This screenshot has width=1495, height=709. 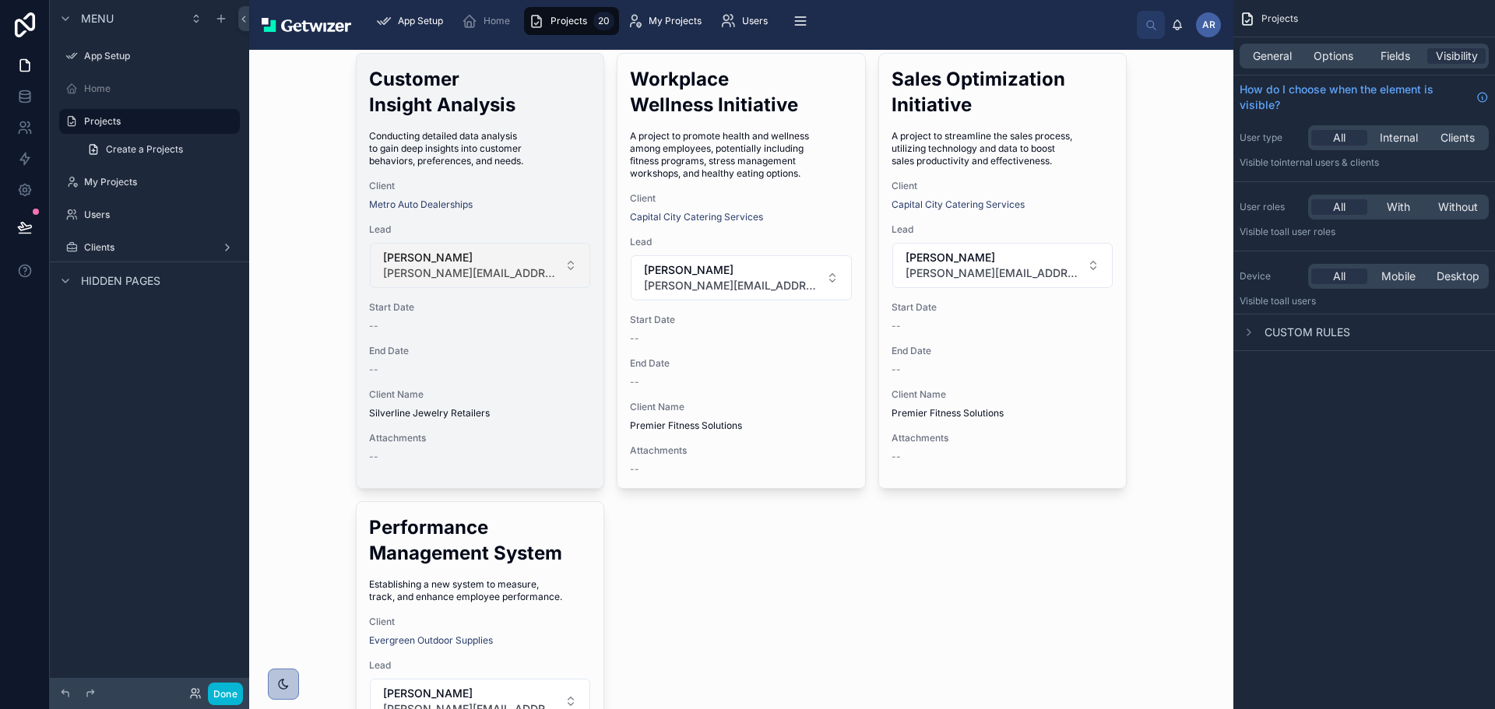 What do you see at coordinates (159, 150) in the screenshot?
I see `a: Create a Projects` at bounding box center [159, 150].